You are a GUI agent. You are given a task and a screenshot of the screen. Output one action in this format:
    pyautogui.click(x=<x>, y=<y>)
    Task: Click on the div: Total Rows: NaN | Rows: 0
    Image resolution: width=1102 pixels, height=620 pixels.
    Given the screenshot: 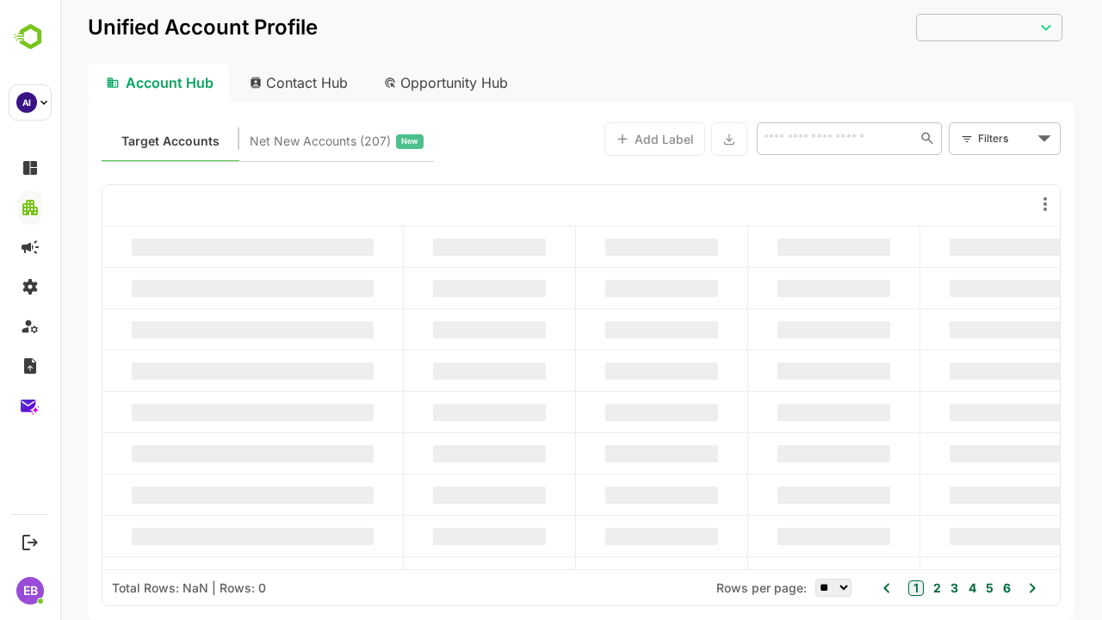 What is the action you would take?
    pyautogui.click(x=128, y=587)
    